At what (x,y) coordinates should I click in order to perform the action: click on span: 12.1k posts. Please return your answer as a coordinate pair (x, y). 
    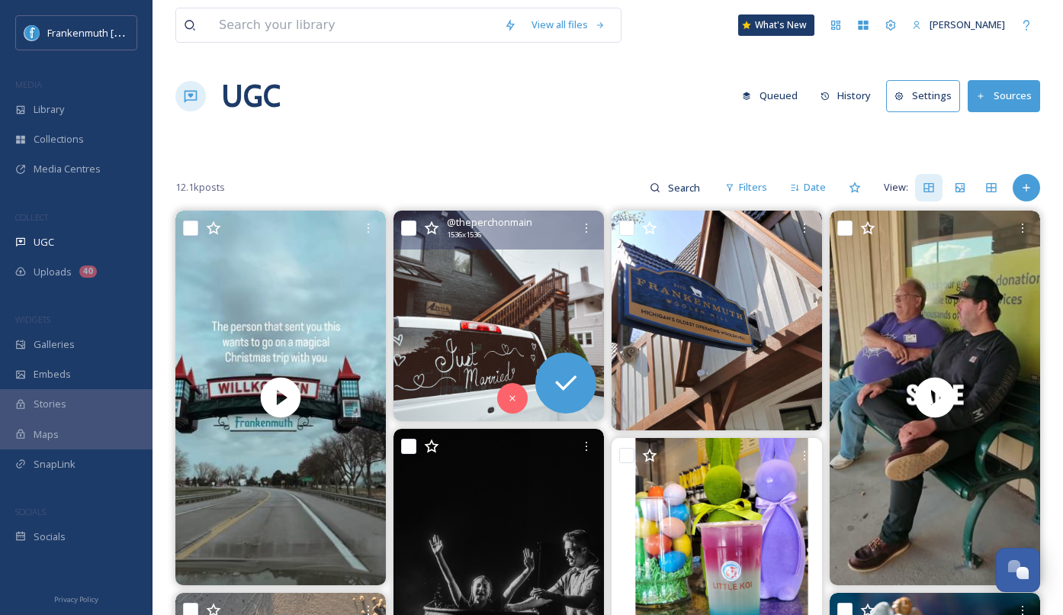
    Looking at the image, I should click on (200, 187).